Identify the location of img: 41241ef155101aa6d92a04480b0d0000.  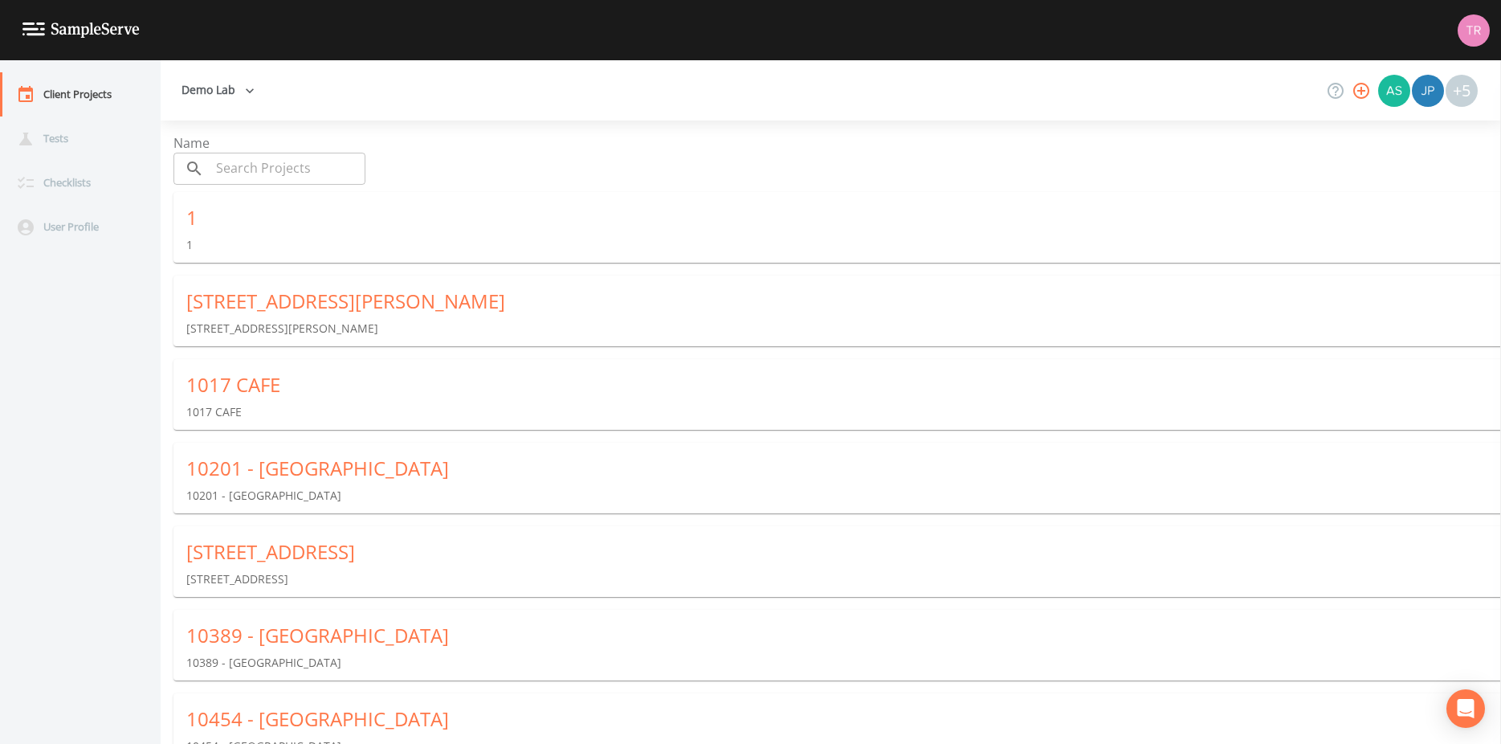
(1428, 91).